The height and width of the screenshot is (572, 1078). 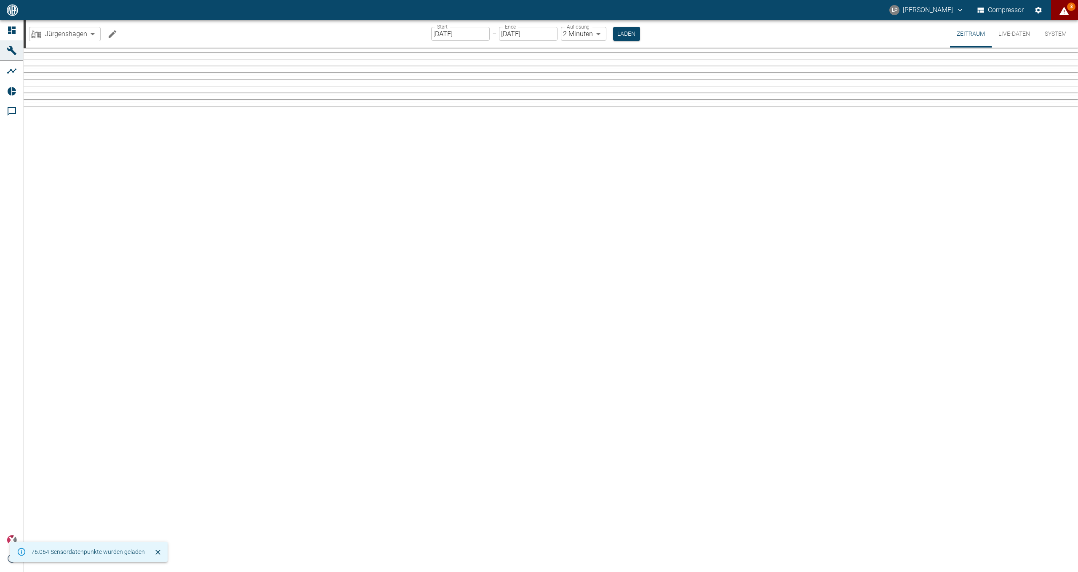 I want to click on label: Ende, so click(x=510, y=27).